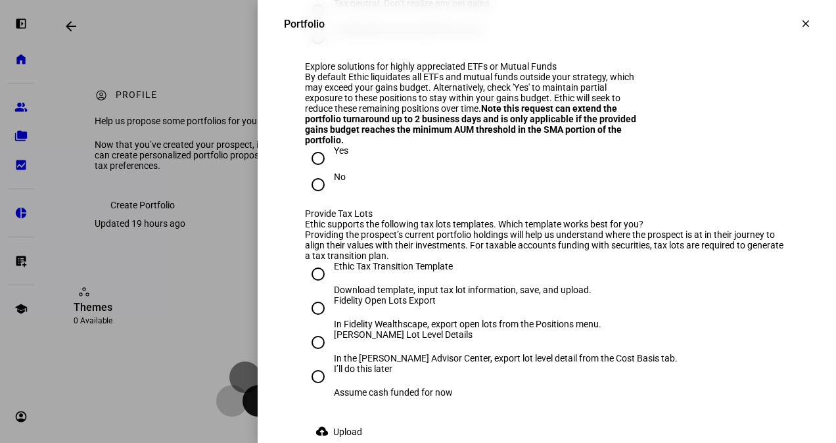  What do you see at coordinates (547, 224) in the screenshot?
I see `div: Ethic supports the following tax lots templates. Which template works best for you?` at bounding box center [547, 224].